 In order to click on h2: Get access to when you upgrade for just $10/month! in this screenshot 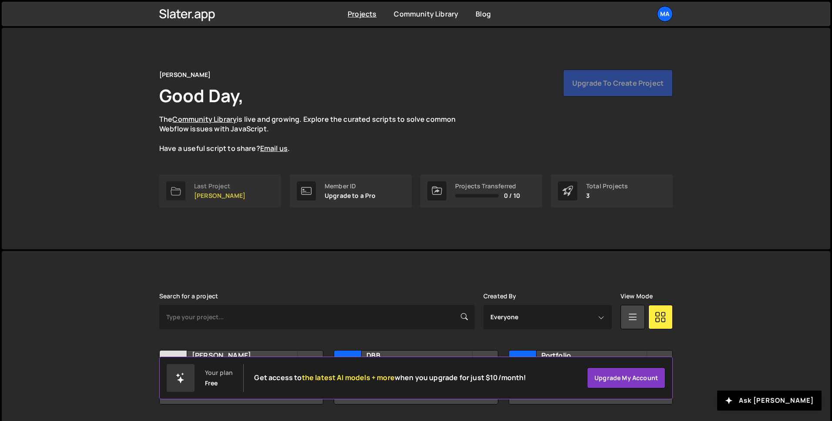, I will do `click(390, 378)`.